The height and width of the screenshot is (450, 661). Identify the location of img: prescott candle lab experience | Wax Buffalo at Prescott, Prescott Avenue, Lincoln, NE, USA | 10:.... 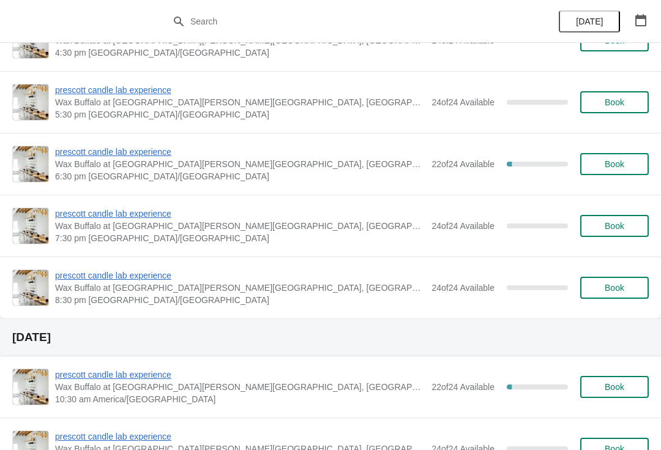
(31, 387).